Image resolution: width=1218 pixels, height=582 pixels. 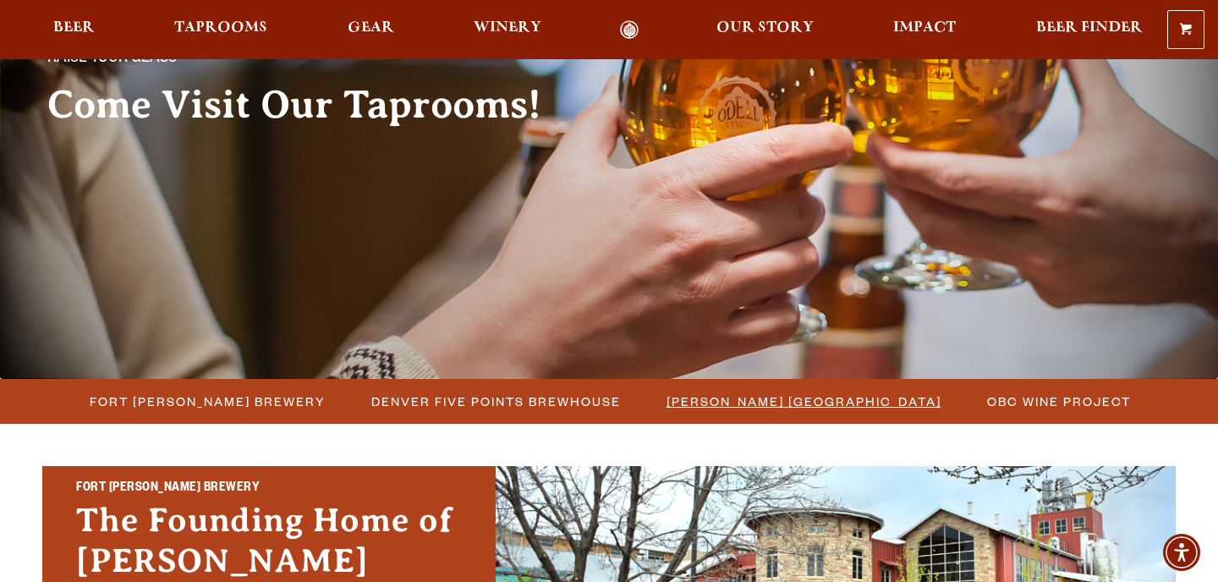 I want to click on span: Beer, so click(x=74, y=28).